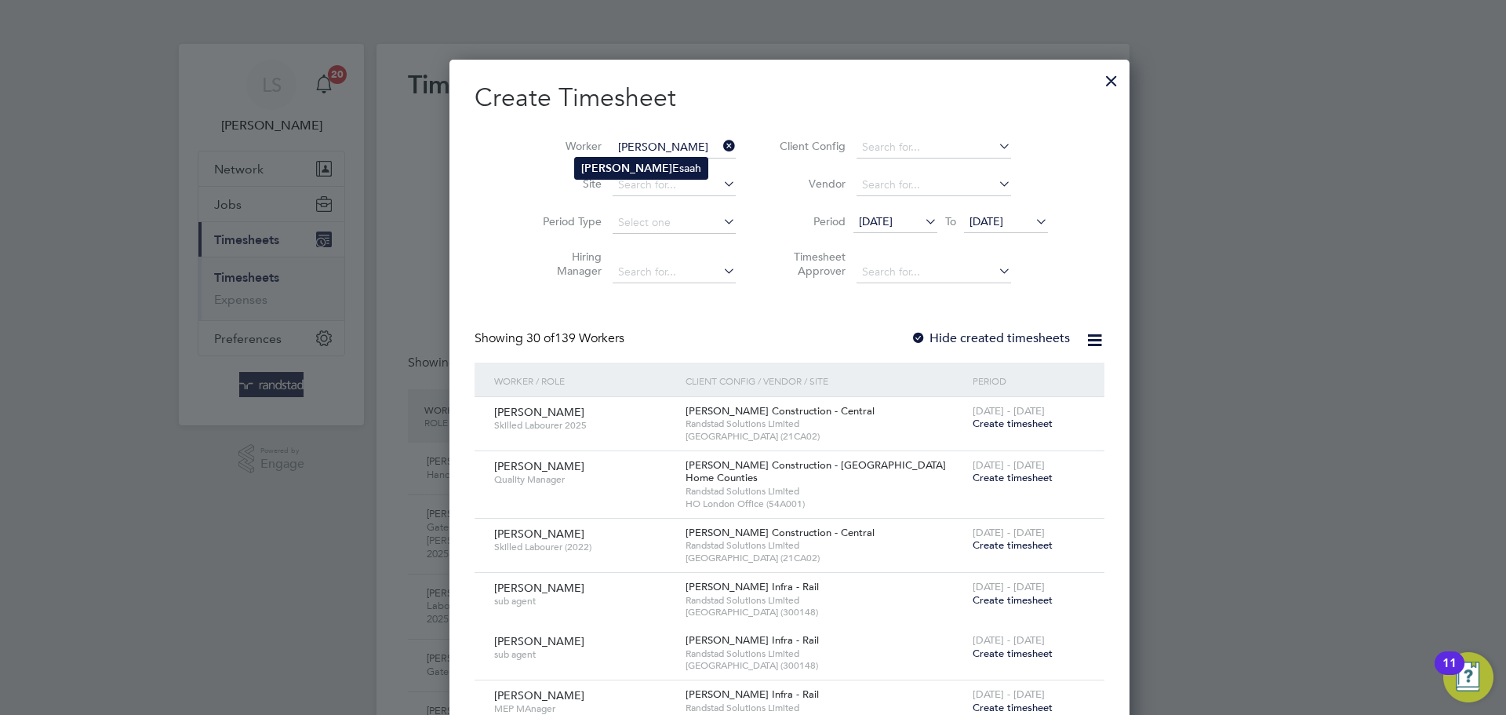  What do you see at coordinates (990, 338) in the screenshot?
I see `label: Hide created timesheets` at bounding box center [990, 338].